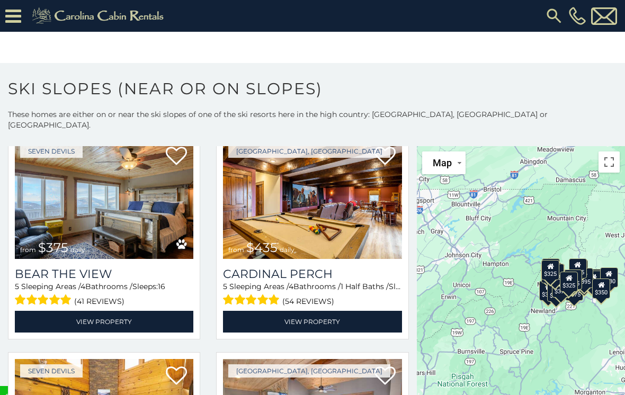 The height and width of the screenshot is (395, 625). Describe the element at coordinates (308, 301) in the screenshot. I see `span: (54 reviews)` at that location.